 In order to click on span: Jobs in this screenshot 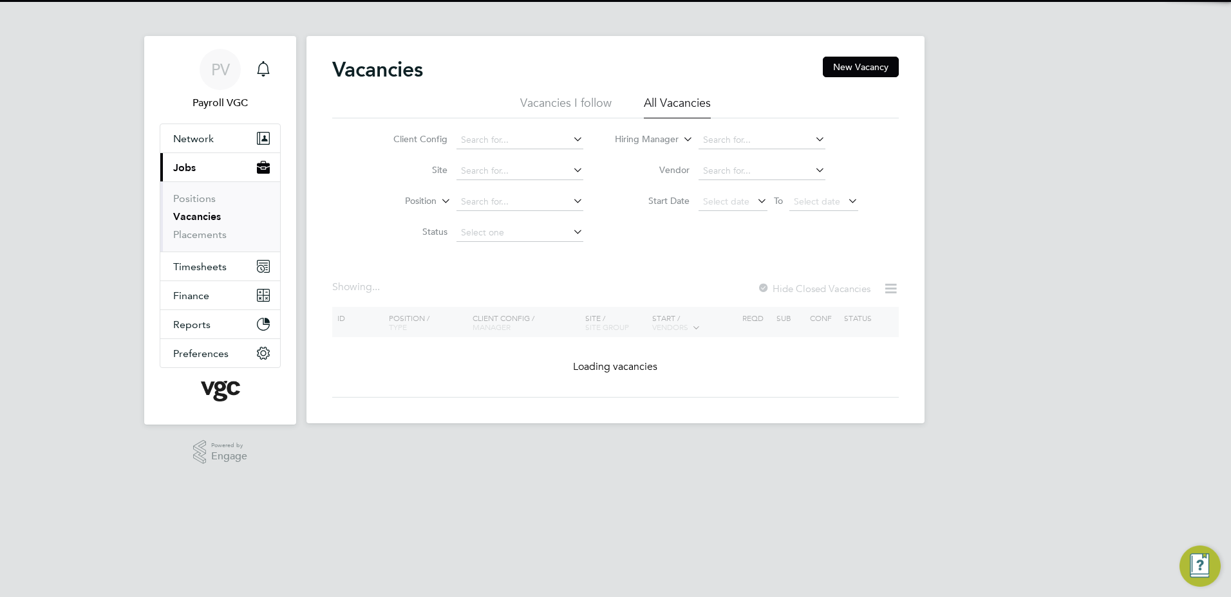, I will do `click(184, 167)`.